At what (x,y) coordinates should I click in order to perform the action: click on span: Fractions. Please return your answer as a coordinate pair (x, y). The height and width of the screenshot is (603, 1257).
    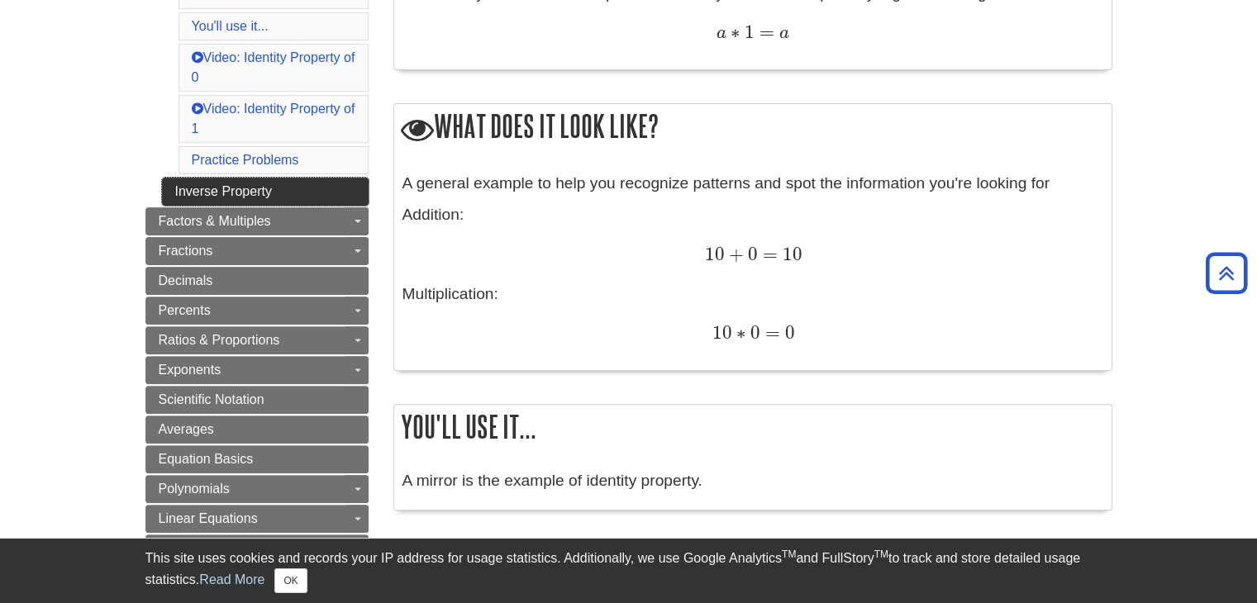
    Looking at the image, I should click on (186, 250).